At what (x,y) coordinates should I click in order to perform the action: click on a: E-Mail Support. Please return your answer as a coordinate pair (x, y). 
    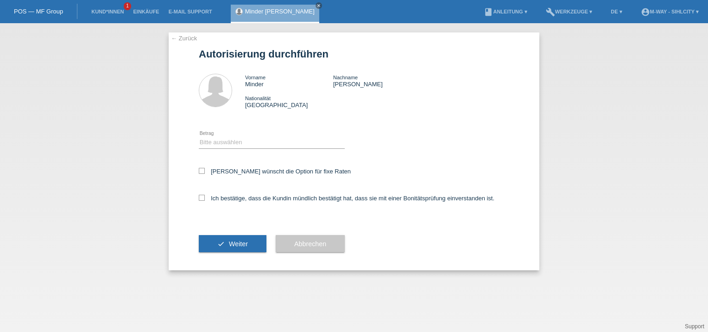
    Looking at the image, I should click on (191, 12).